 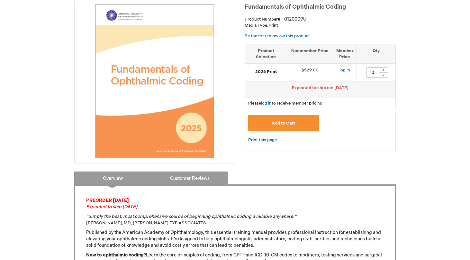 What do you see at coordinates (263, 19) in the screenshot?
I see `strong: Product Number` at bounding box center [263, 19].